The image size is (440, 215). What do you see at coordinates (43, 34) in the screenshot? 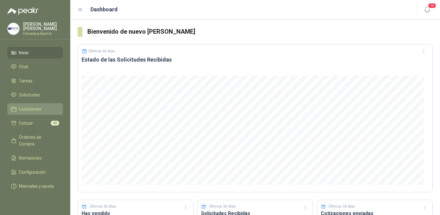
I see `p: Ferreteria BerVar` at bounding box center [43, 34].